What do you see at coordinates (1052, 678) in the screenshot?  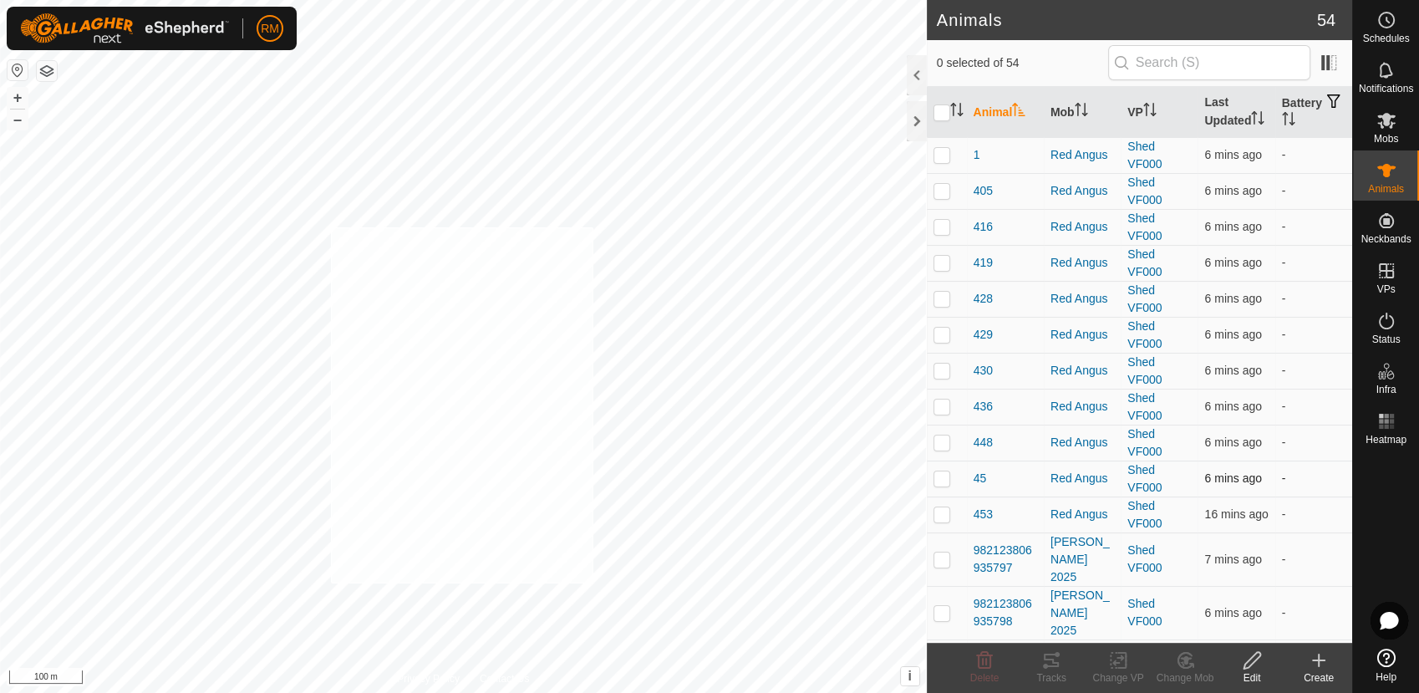 I see `div: Tracks` at bounding box center [1052, 678].